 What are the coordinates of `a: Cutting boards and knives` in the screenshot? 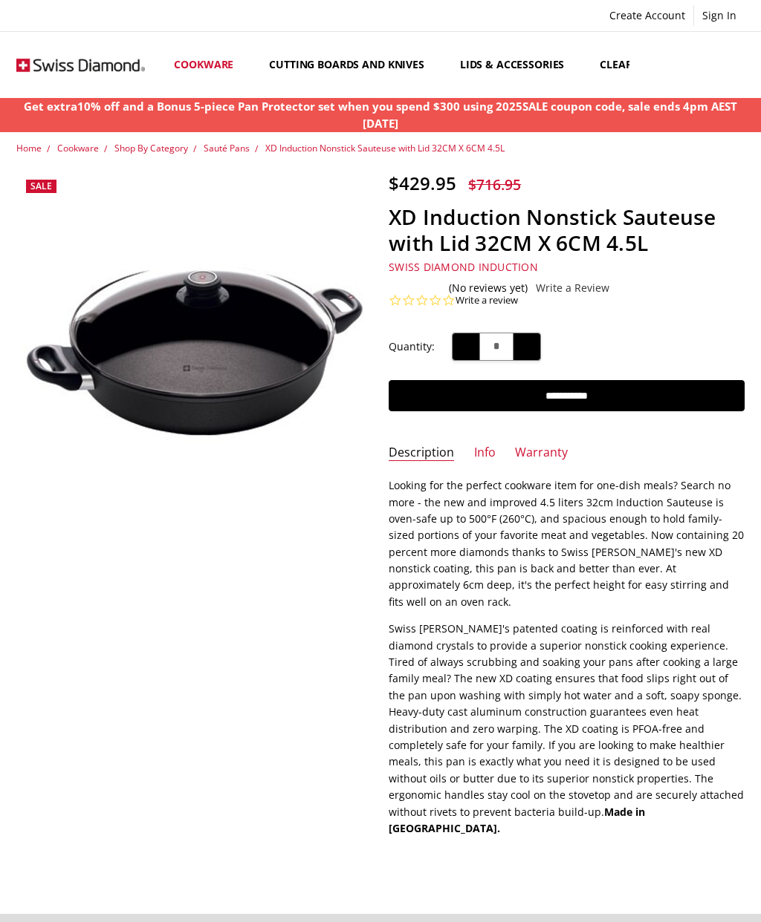 It's located at (351, 65).